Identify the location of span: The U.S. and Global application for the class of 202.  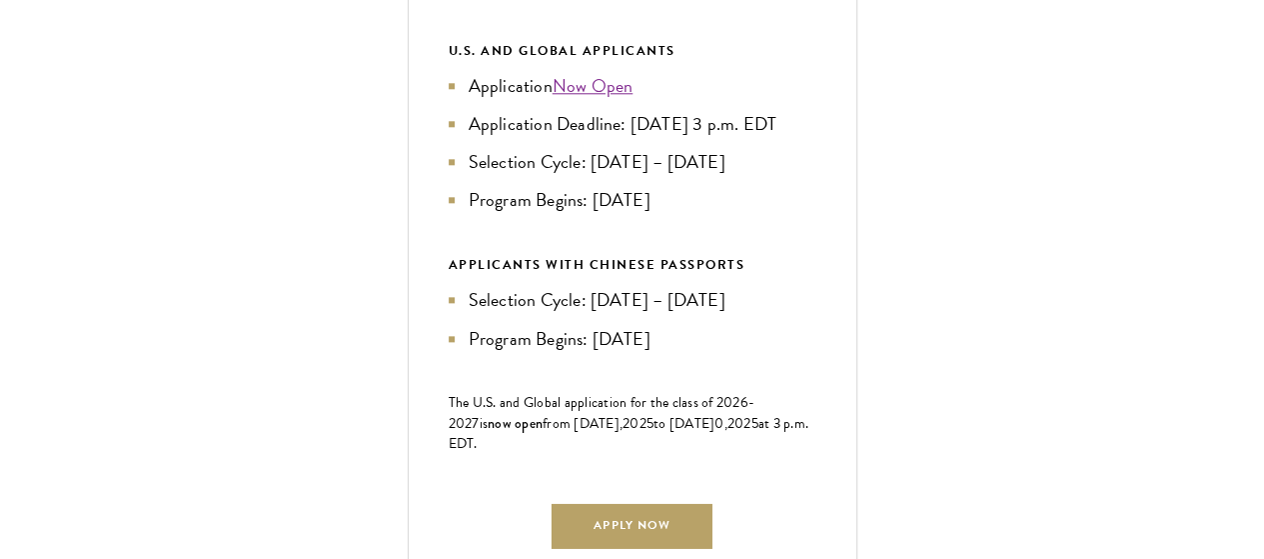
(595, 402).